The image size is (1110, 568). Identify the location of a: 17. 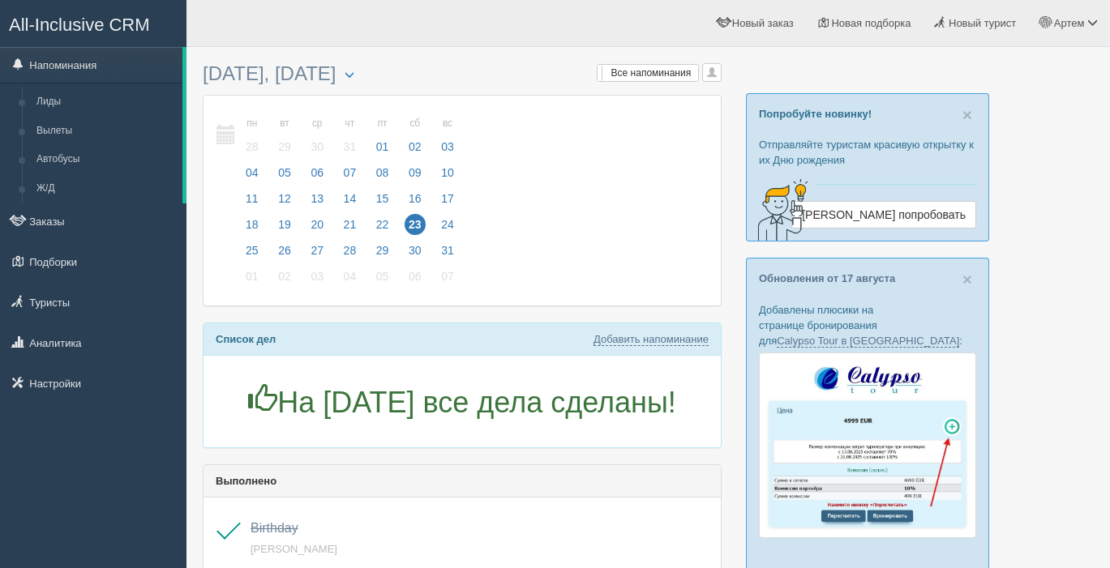
(445, 203).